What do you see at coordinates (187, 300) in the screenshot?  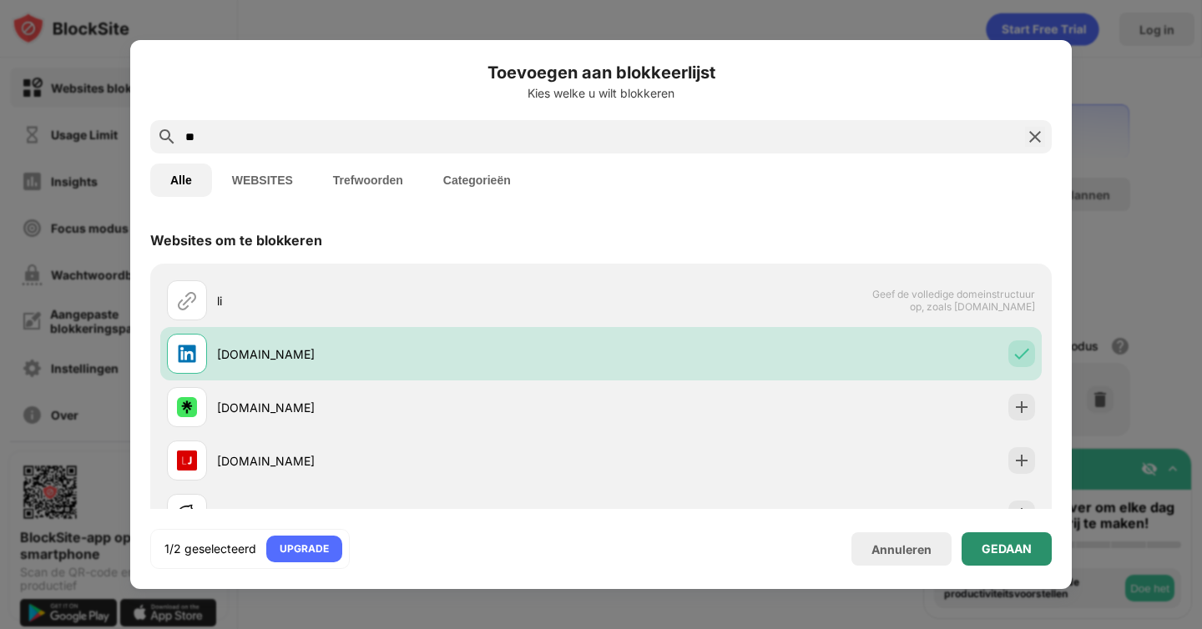 I see `img: url.svg` at bounding box center [187, 300].